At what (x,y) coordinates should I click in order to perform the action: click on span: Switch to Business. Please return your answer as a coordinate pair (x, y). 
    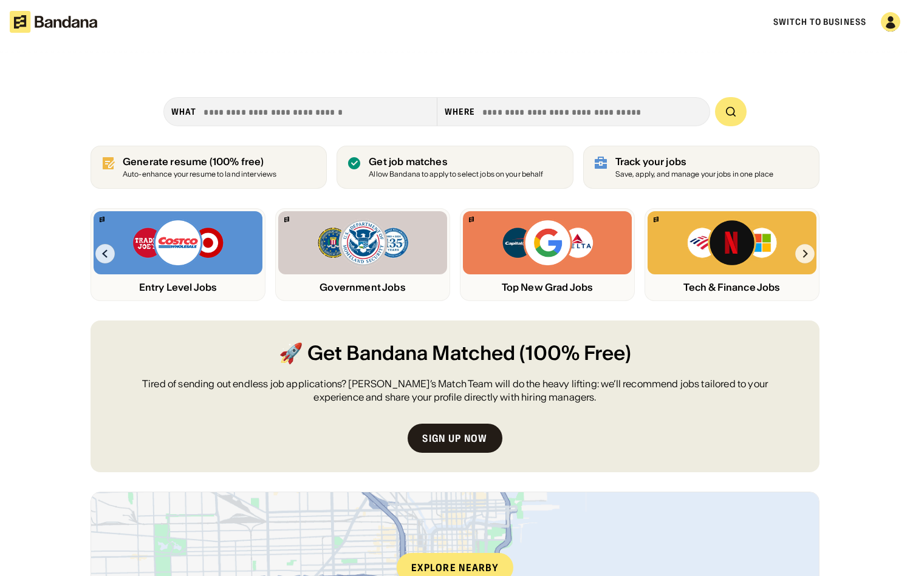
    Looking at the image, I should click on (819, 22).